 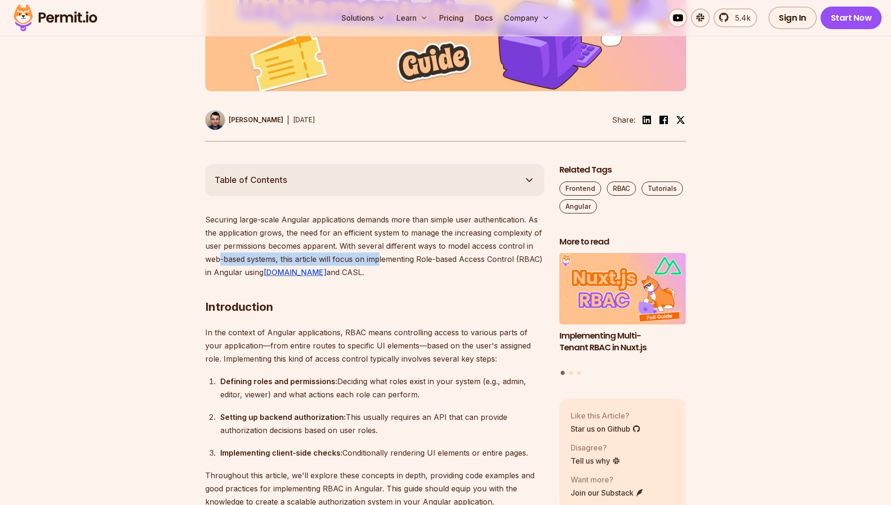 I want to click on img: Bartosz Pietrucha, so click(x=215, y=120).